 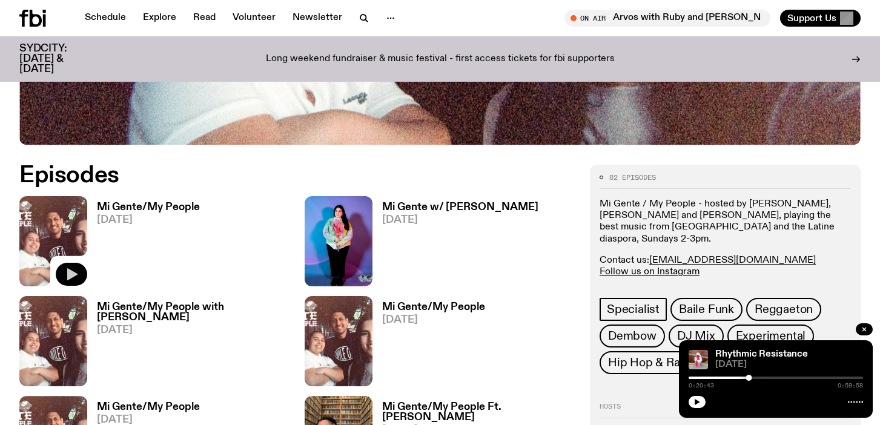 What do you see at coordinates (440, 59) in the screenshot?
I see `p: Long weekend fundraiser & music festival - first access tickets for fbi supporters` at bounding box center [440, 59].